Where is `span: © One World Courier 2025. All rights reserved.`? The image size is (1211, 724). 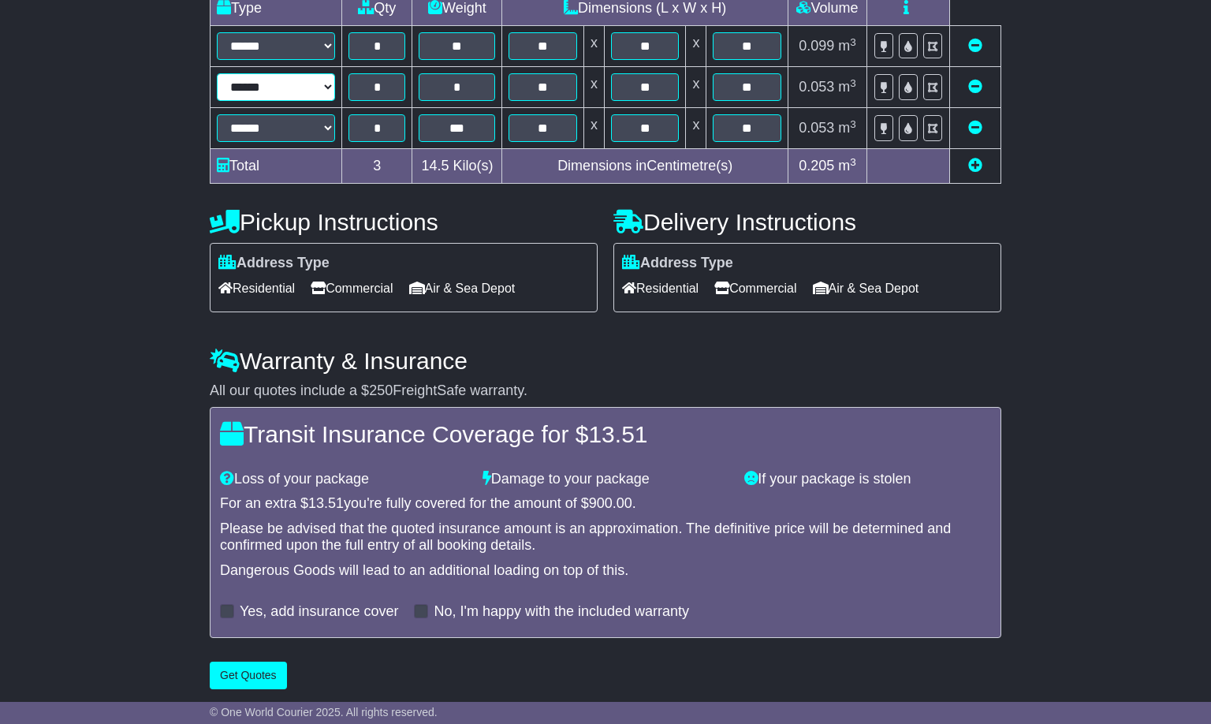
span: © One World Courier 2025. All rights reserved. is located at coordinates (323, 712).